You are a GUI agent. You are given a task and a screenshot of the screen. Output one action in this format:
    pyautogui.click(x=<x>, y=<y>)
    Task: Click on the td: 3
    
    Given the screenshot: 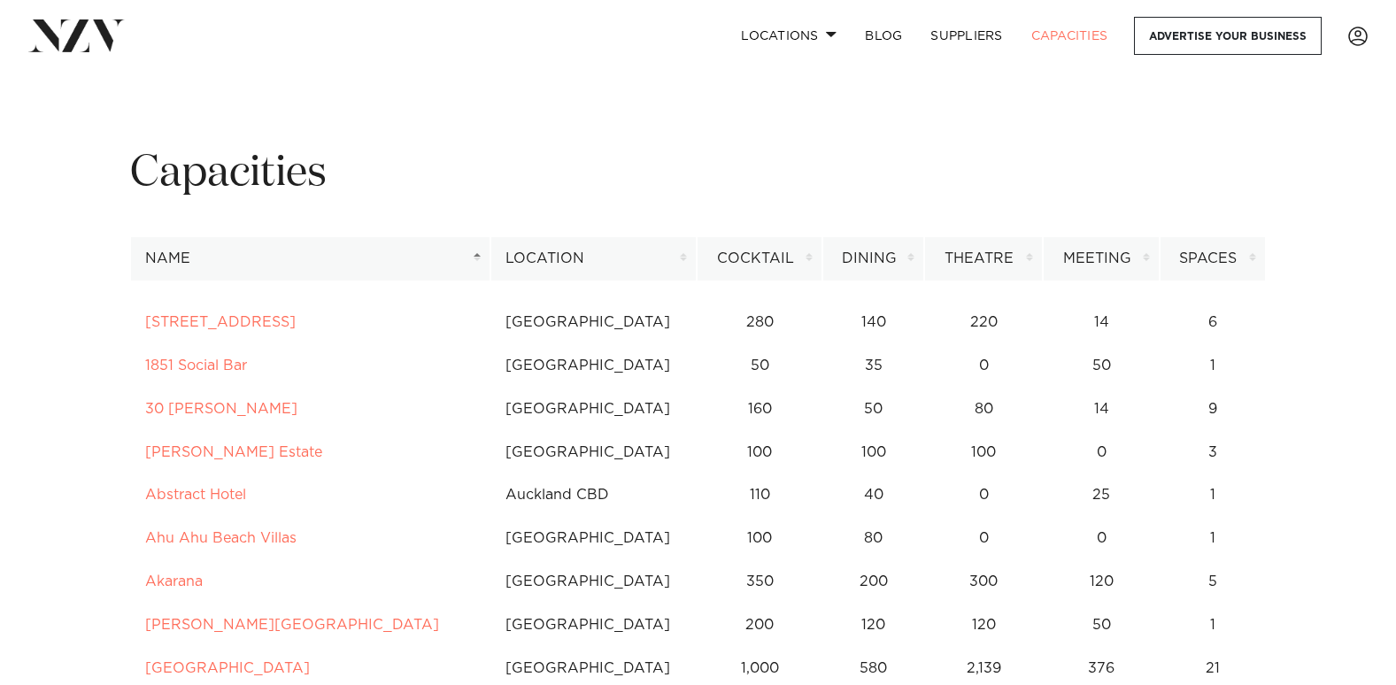 What is the action you would take?
    pyautogui.click(x=1212, y=452)
    